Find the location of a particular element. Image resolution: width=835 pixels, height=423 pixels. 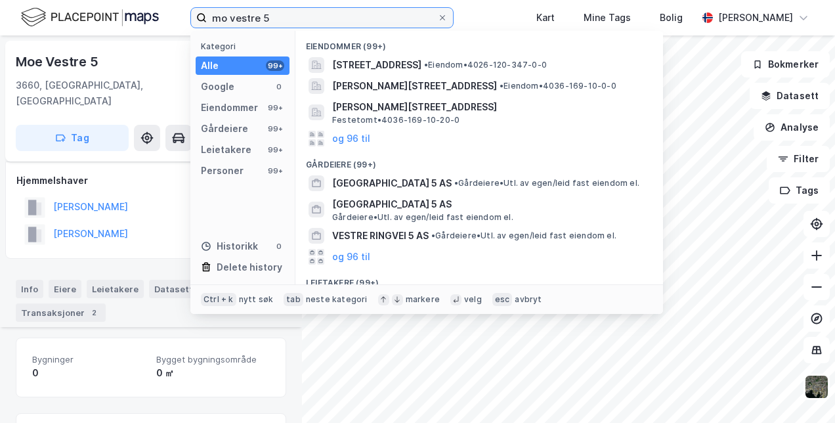

button: Analyse is located at coordinates (792, 127).